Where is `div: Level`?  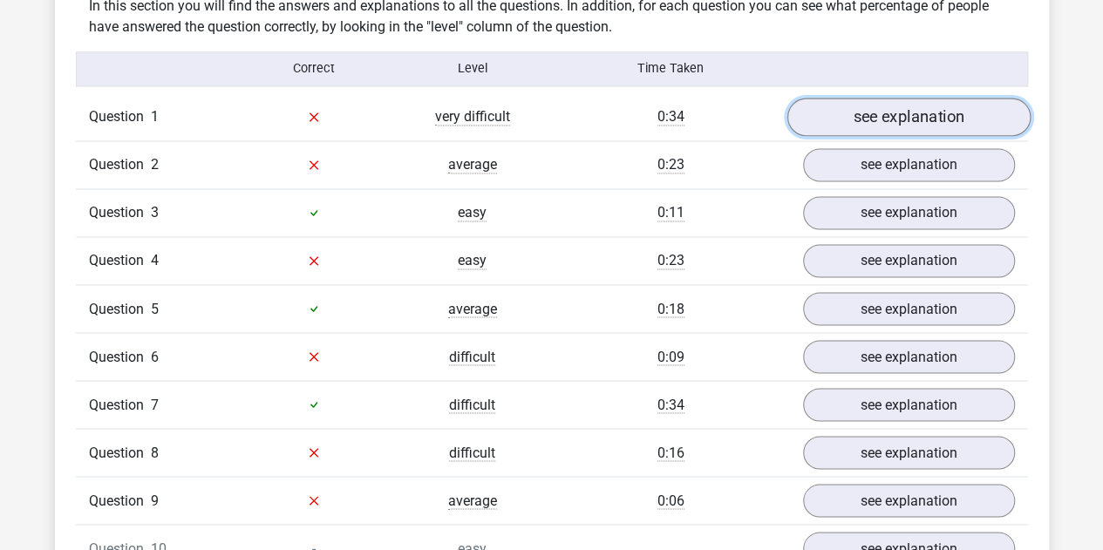
div: Level is located at coordinates (473, 69).